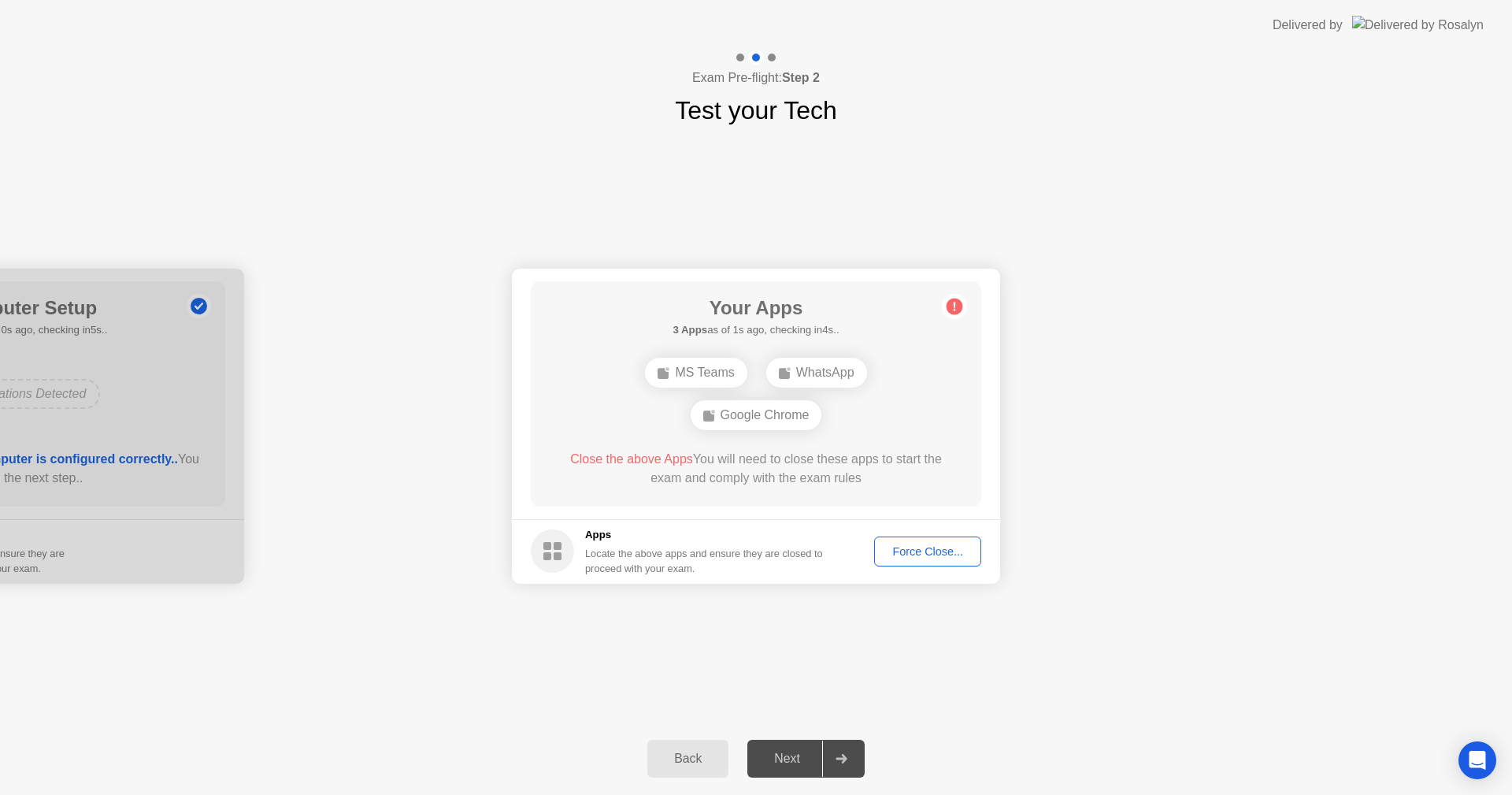 Image resolution: width=1512 pixels, height=795 pixels. Describe the element at coordinates (756, 469) in the screenshot. I see `div: You will need to close these apps to start the exam and comply with the exam rules` at that location.